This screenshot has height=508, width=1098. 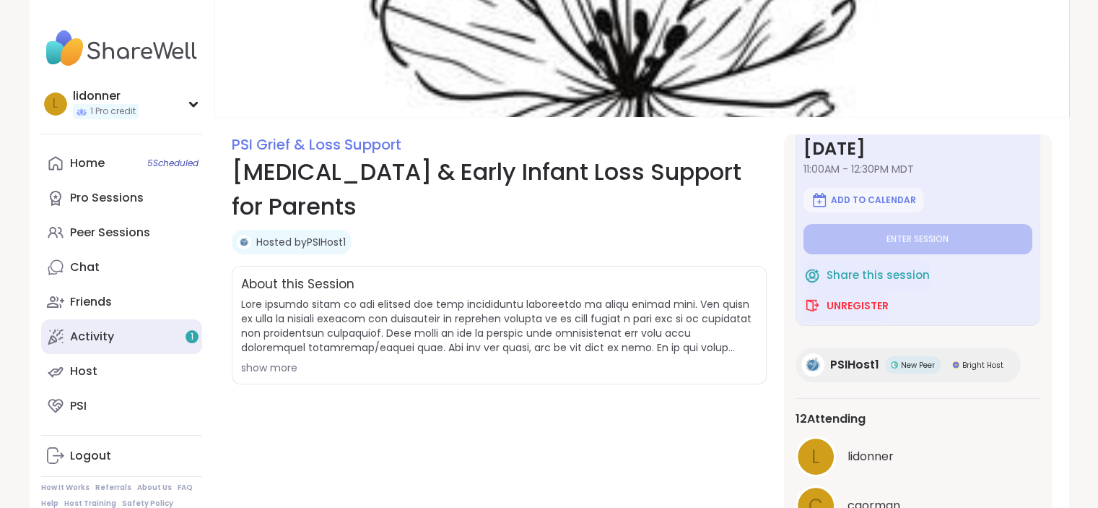 What do you see at coordinates (871, 456) in the screenshot?
I see `span: lidonner` at bounding box center [871, 456].